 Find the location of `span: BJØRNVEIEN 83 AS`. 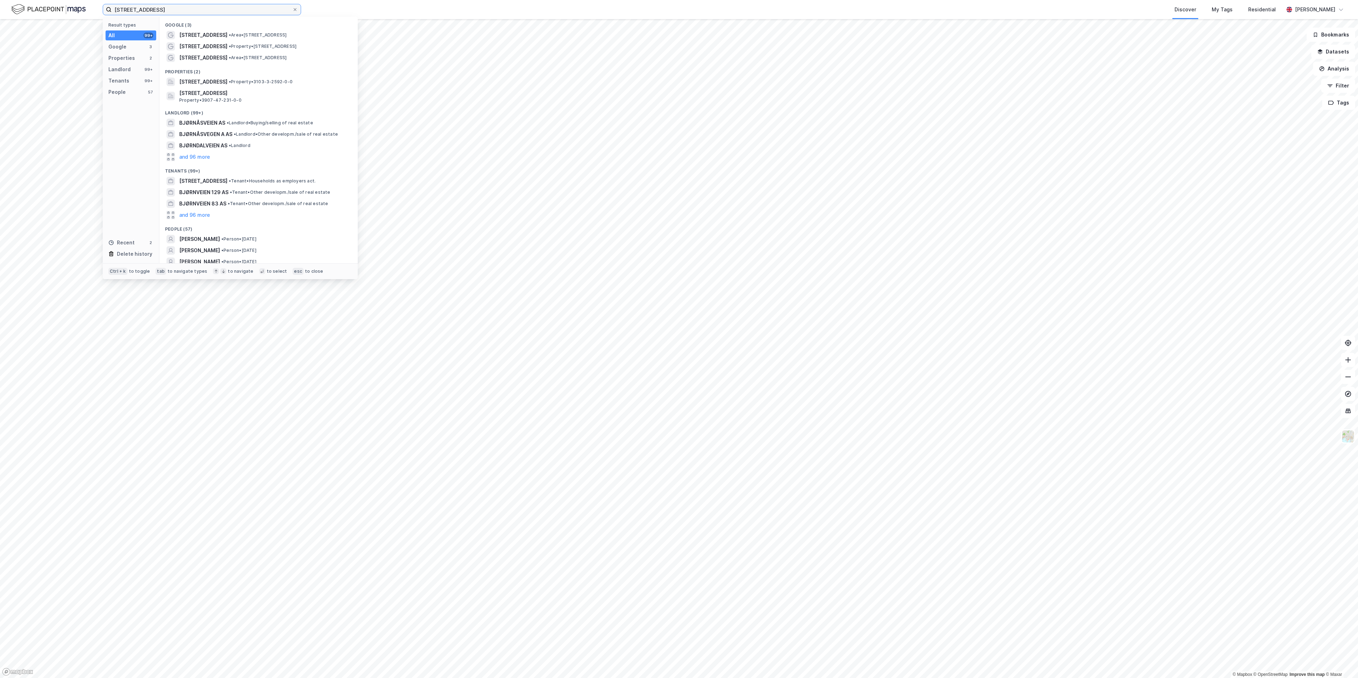

span: BJØRNVEIEN 83 AS is located at coordinates (203, 204).